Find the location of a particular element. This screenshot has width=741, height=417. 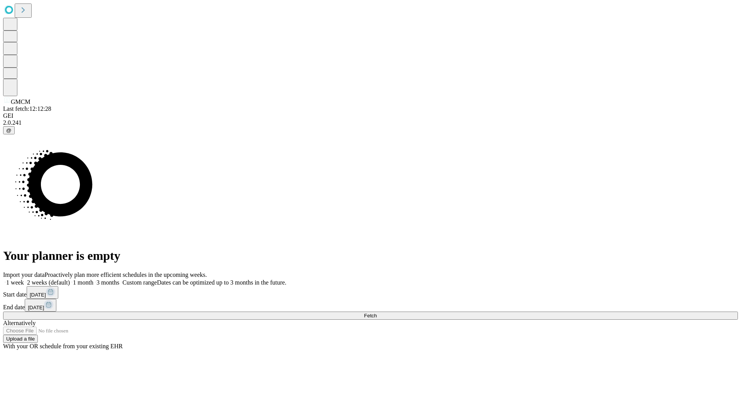

span: Proactively plan more efficient schedules in the upcoming weeks. is located at coordinates (126, 274).